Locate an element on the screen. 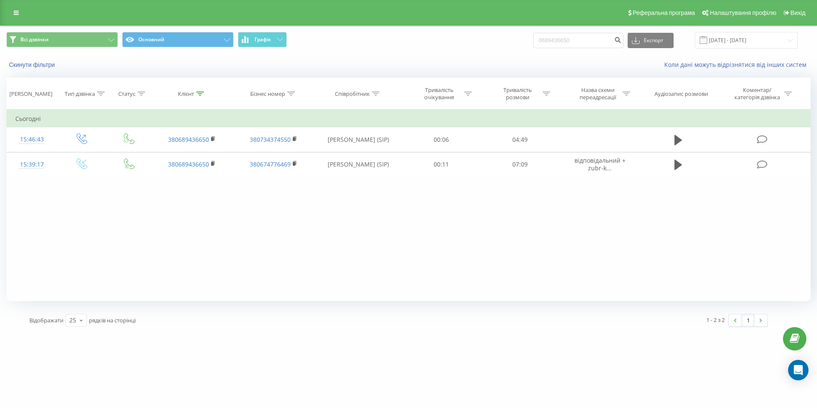 Image resolution: width=817 pixels, height=408 pixels. span: Вихід is located at coordinates (798, 13).